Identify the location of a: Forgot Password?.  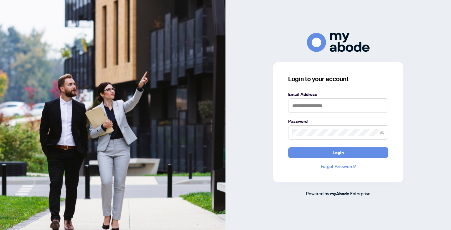
(338, 166).